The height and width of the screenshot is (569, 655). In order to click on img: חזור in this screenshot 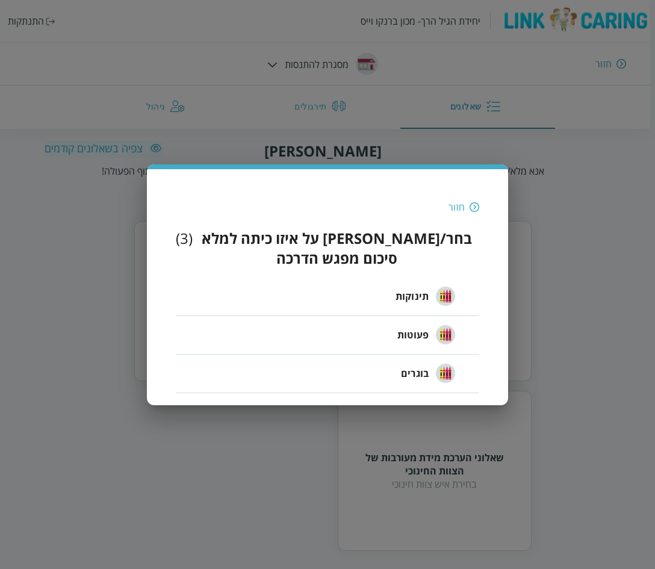, I will do `click(475, 207)`.